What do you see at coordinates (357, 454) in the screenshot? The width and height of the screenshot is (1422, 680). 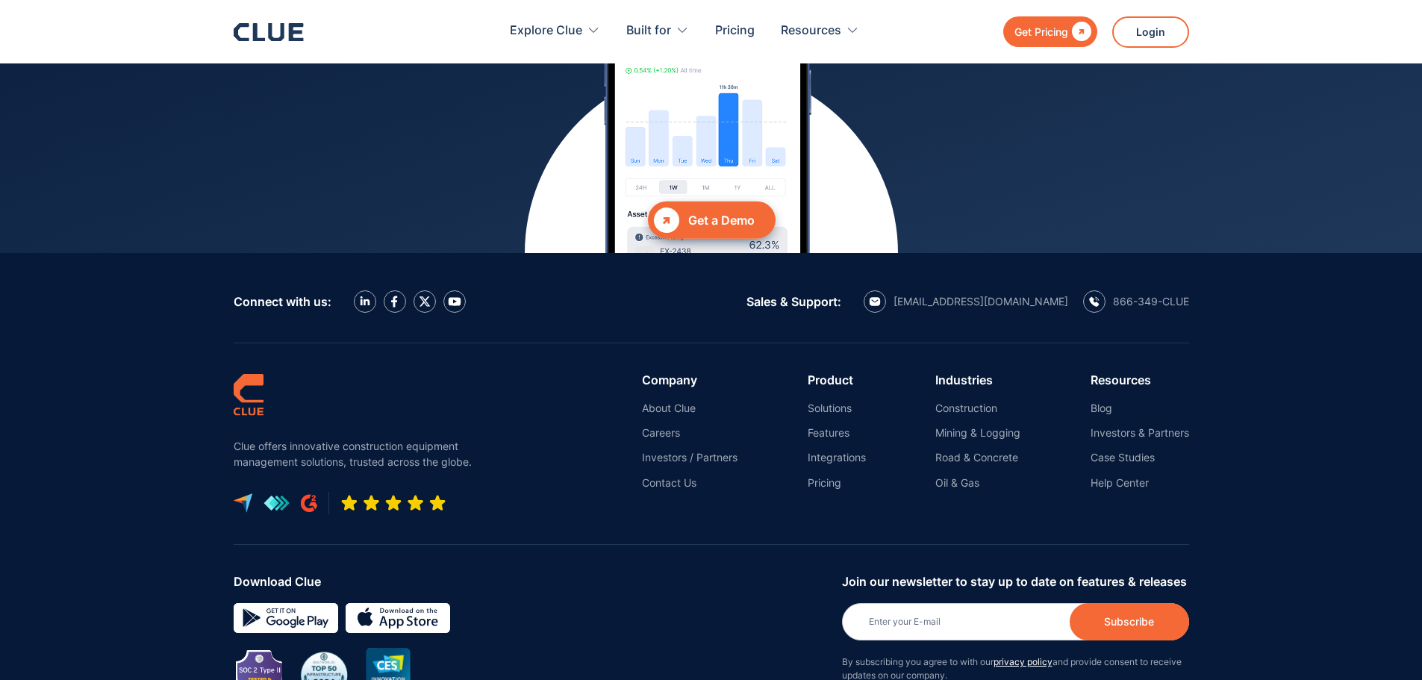 I see `p: Clue offers innovative construction equipment management solutions, trusted across the globe.` at bounding box center [357, 454].